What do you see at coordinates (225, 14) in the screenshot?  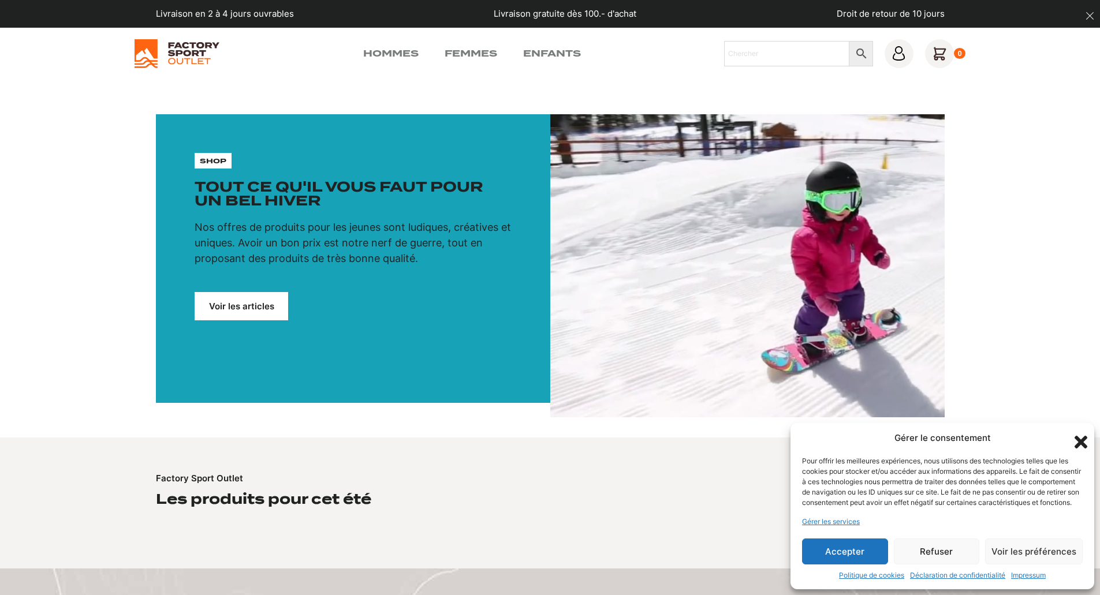 I see `p: Livraison en 2 à 4 jours ouvrables` at bounding box center [225, 14].